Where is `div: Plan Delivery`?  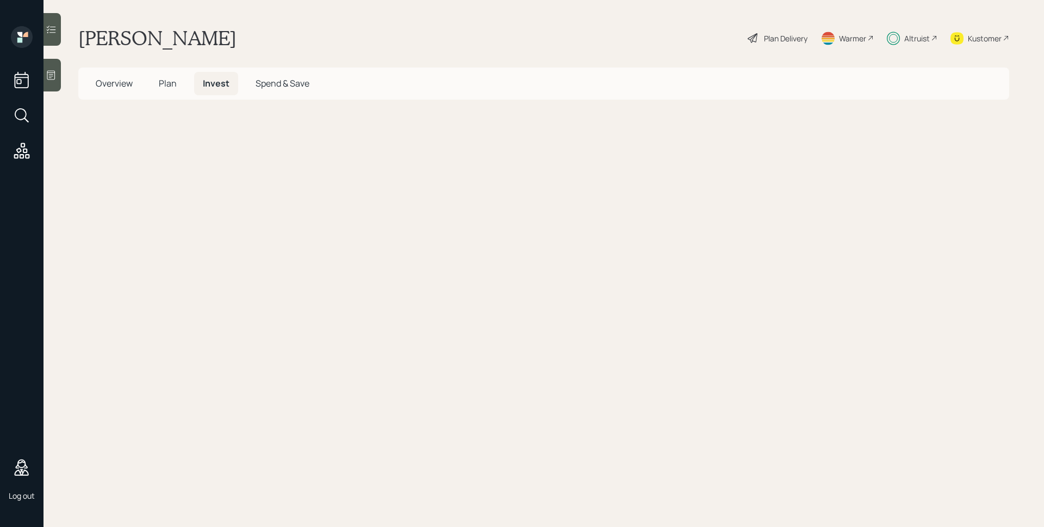
div: Plan Delivery is located at coordinates (786, 38).